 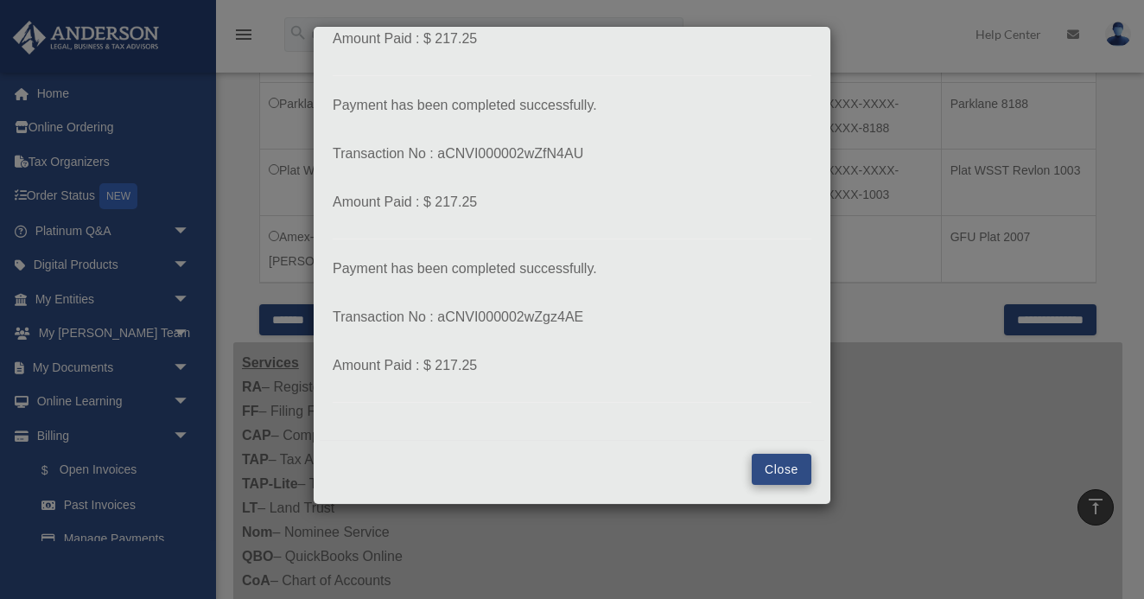 I want to click on button: Close, so click(x=781, y=469).